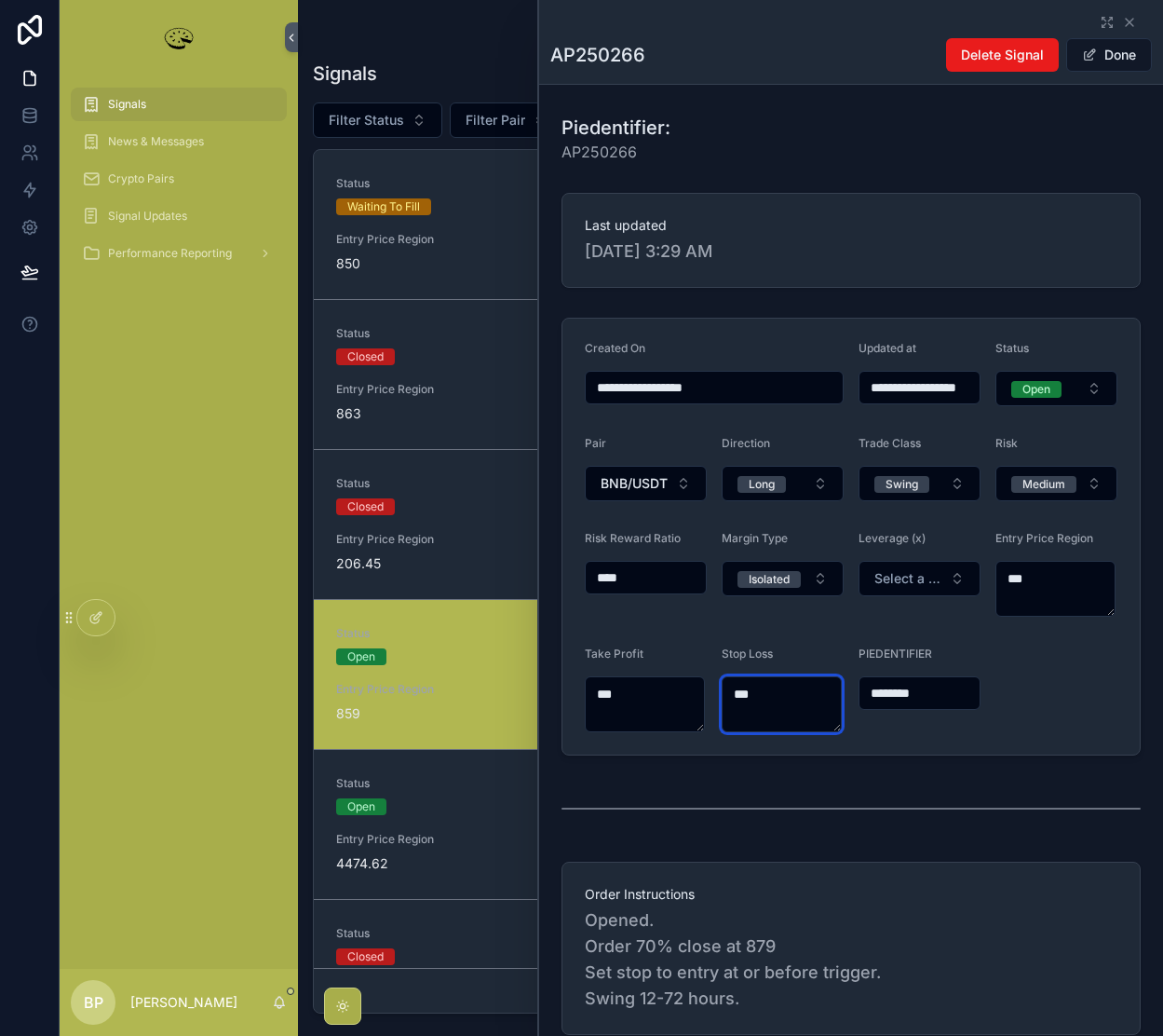 The height and width of the screenshot is (1036, 1163). I want to click on span: Delete Signal, so click(1001, 55).